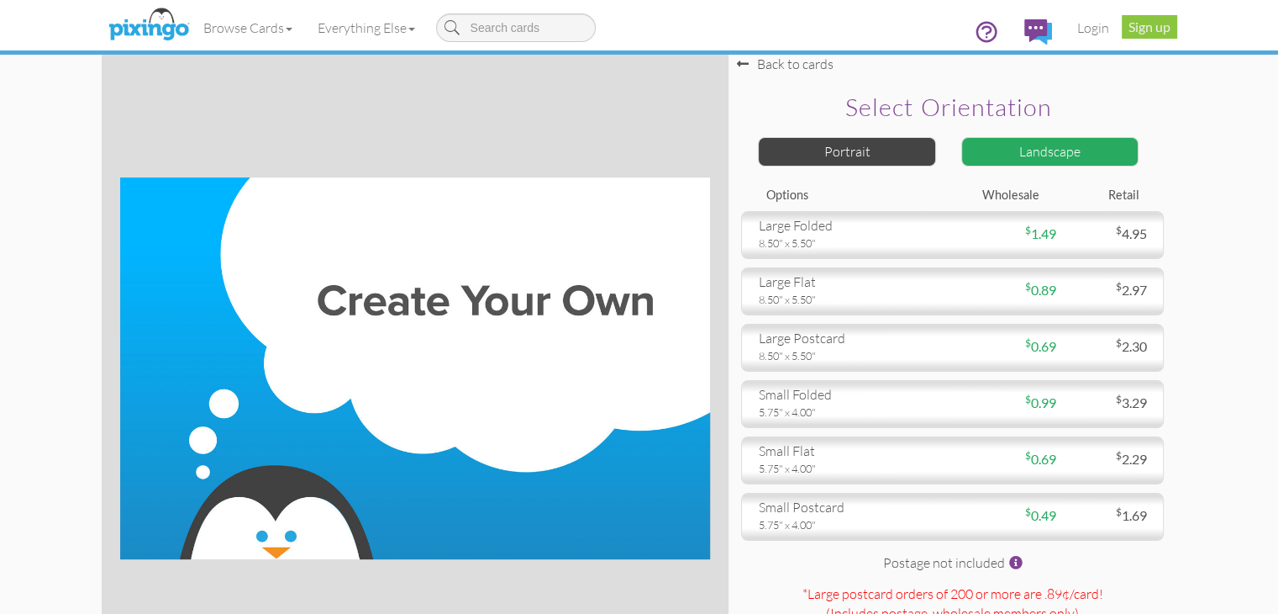  What do you see at coordinates (1108, 515) in the screenshot?
I see `div: 1.69` at bounding box center [1108, 515].